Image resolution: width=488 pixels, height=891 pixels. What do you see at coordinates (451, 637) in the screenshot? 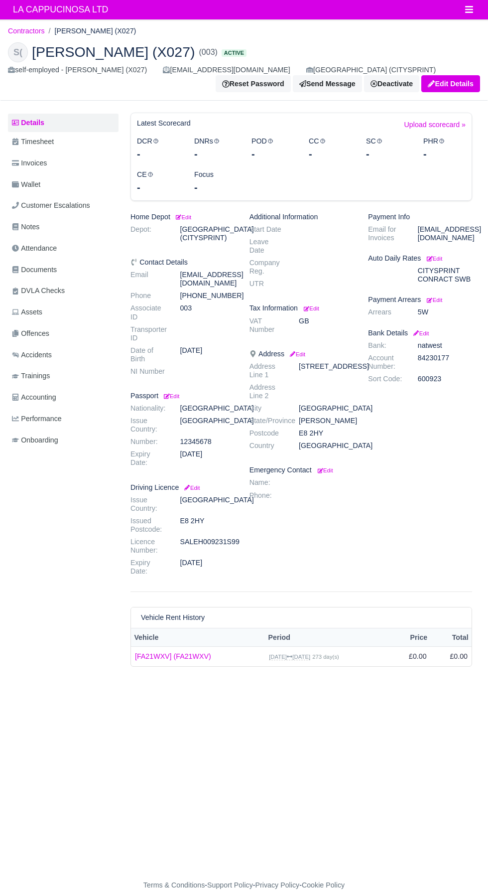
I see `th: Total` at bounding box center [451, 637].